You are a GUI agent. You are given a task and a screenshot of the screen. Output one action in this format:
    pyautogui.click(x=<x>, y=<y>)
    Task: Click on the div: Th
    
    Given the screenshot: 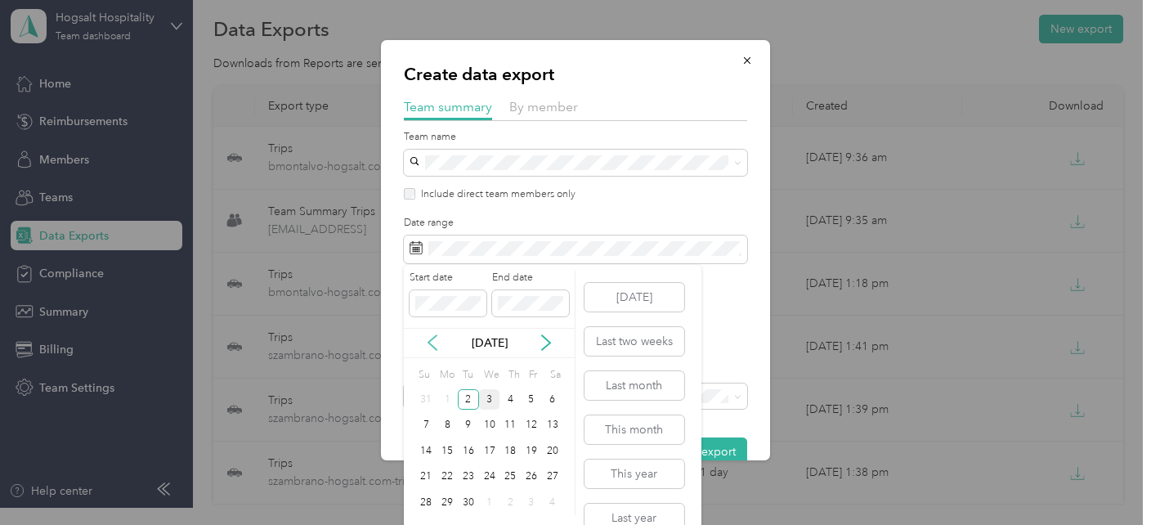 What is the action you would take?
    pyautogui.click(x=513, y=375)
    